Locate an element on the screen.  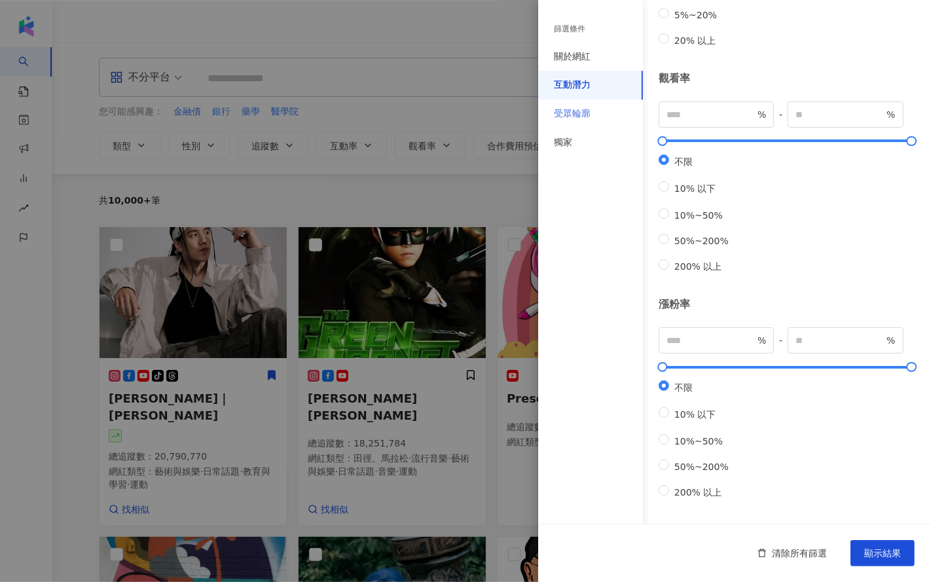
div: 獨家 is located at coordinates (563, 143).